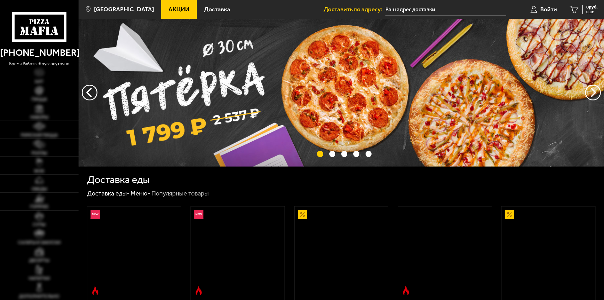 Image resolution: width=604 pixels, height=300 pixels. What do you see at coordinates (237, 253) in the screenshot?
I see `a: НовинкаОстрое блюдоРимская с мясным ассорти` at bounding box center [237, 253].